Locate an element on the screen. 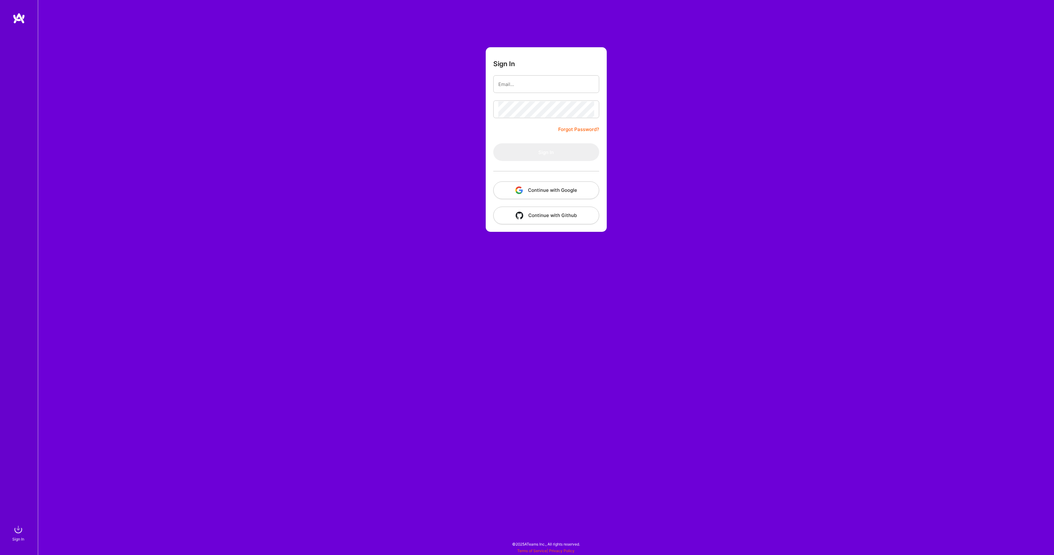 The image size is (1054, 555). input: Email... is located at coordinates (546, 84).